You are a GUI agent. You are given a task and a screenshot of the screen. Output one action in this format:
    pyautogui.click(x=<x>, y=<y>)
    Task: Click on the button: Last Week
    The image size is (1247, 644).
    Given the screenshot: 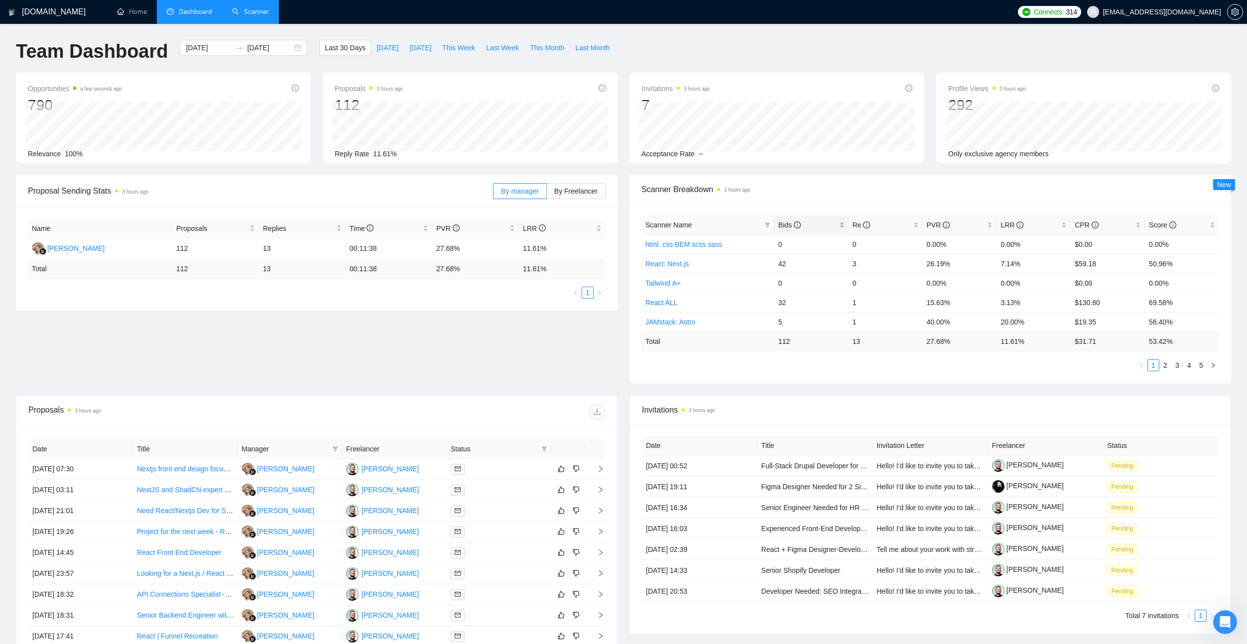 What is the action you would take?
    pyautogui.click(x=502, y=48)
    